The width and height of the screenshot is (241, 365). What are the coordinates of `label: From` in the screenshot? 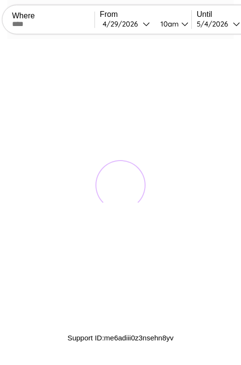 It's located at (145, 14).